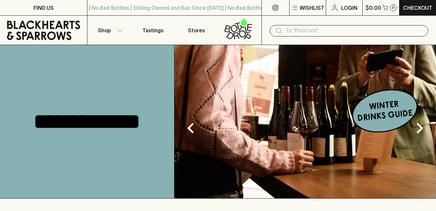 The width and height of the screenshot is (436, 211). What do you see at coordinates (196, 30) in the screenshot?
I see `p: Stores` at bounding box center [196, 30].